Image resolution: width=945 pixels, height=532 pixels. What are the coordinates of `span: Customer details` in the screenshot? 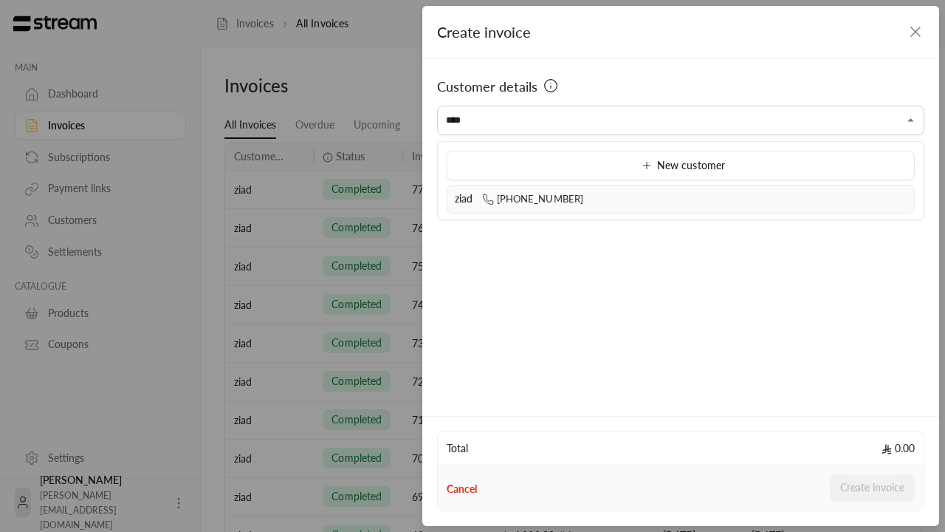 It's located at (487, 86).